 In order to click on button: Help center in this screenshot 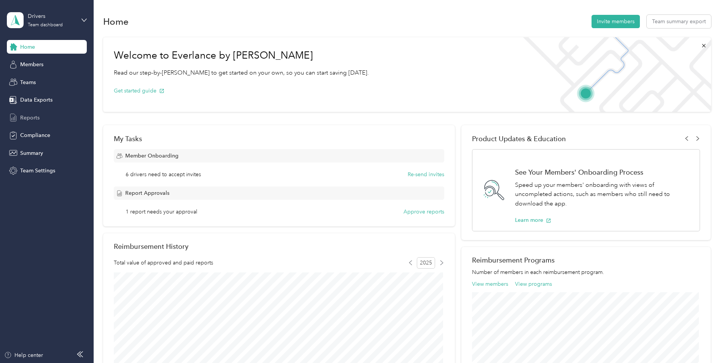, I will do `click(24, 355)`.